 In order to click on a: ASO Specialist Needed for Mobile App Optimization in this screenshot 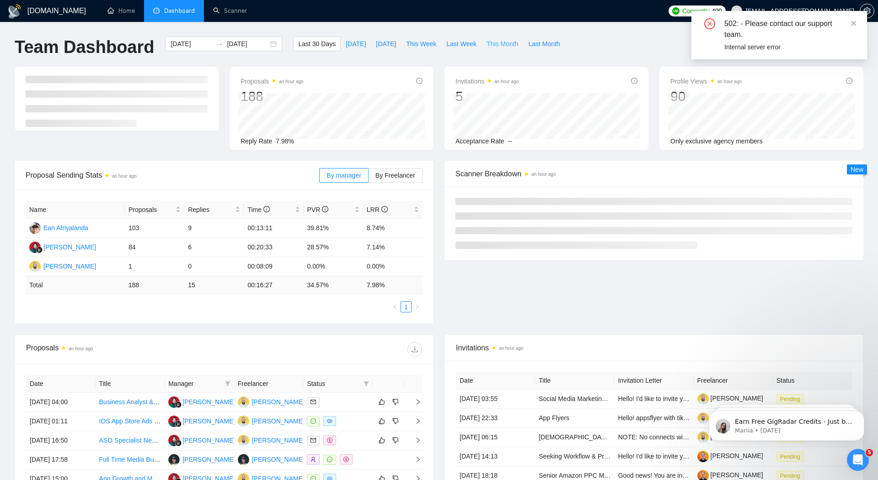, I will do `click(172, 441)`.